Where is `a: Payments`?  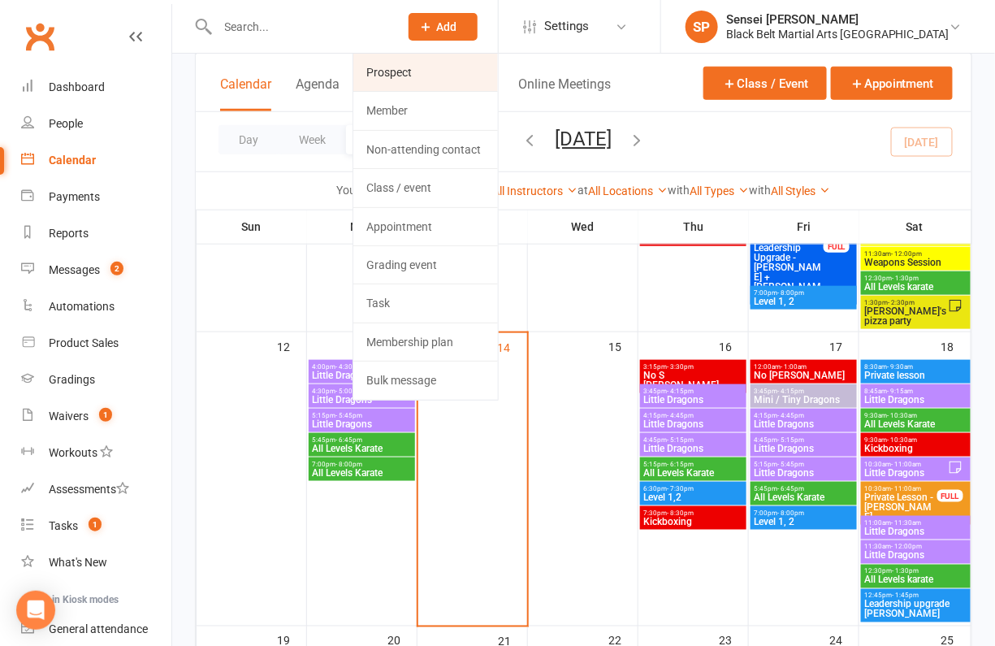
a: Payments is located at coordinates (96, 197).